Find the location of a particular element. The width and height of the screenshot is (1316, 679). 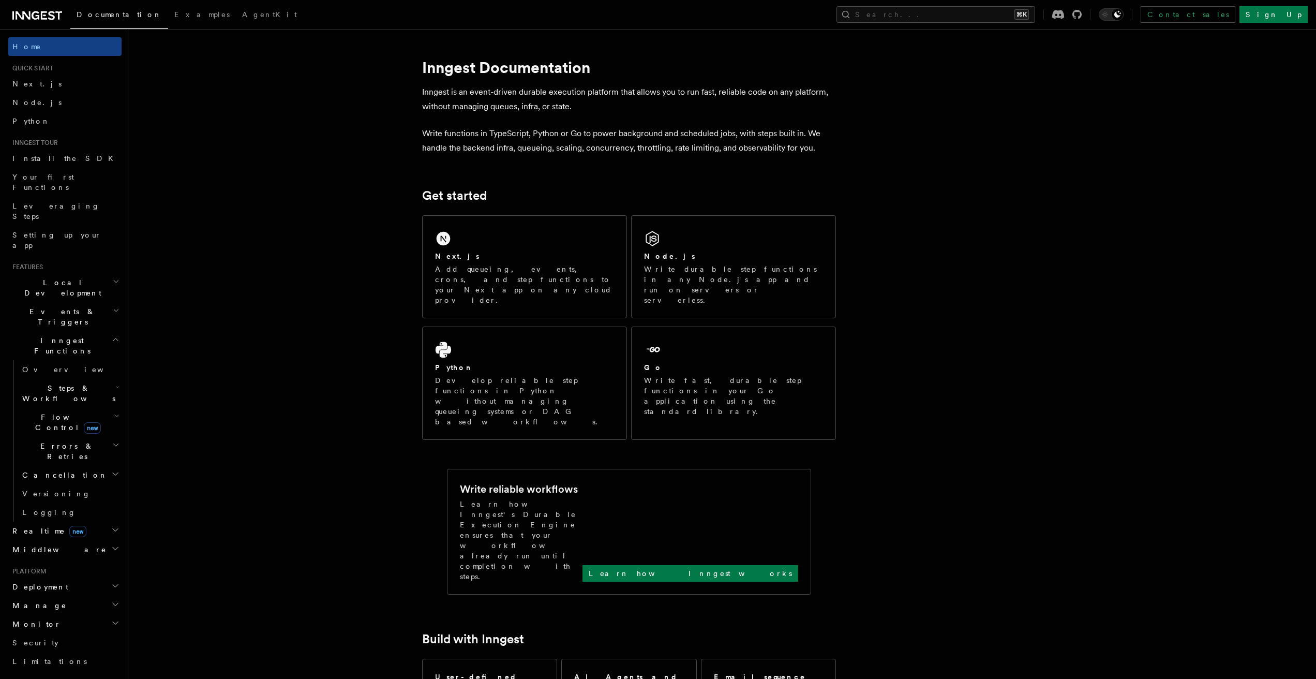

a: Logging is located at coordinates (70, 512).